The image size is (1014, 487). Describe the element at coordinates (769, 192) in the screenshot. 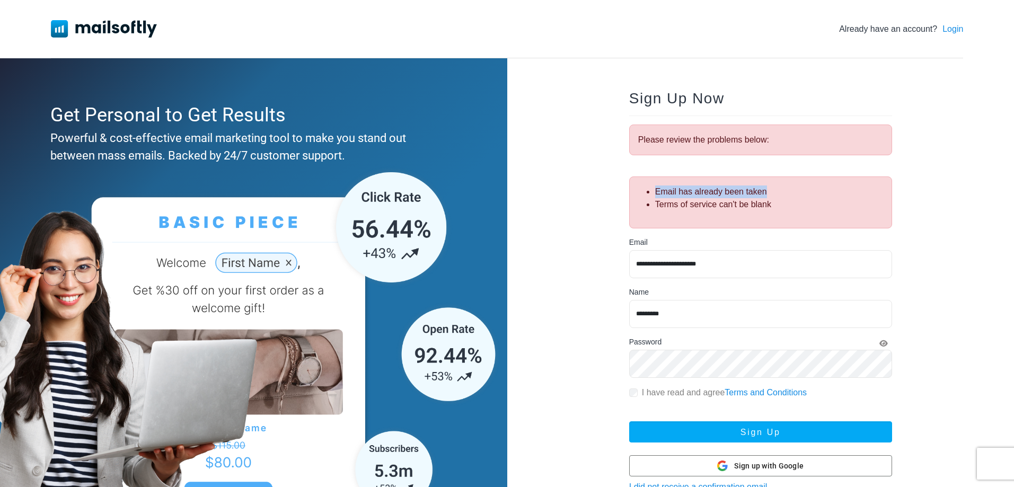

I see `li: Email has already been taken` at that location.